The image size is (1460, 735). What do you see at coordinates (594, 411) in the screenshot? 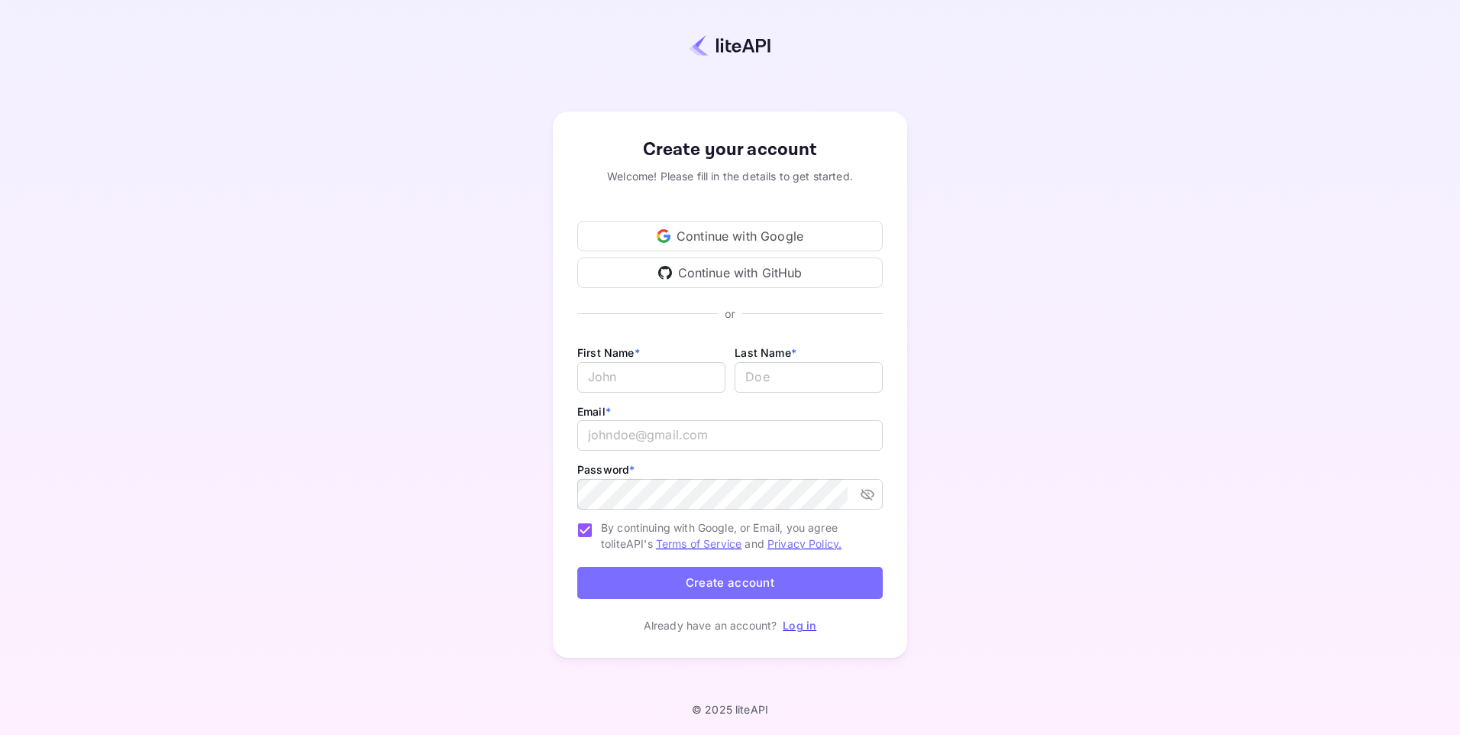
I see `label: Email` at bounding box center [594, 411].